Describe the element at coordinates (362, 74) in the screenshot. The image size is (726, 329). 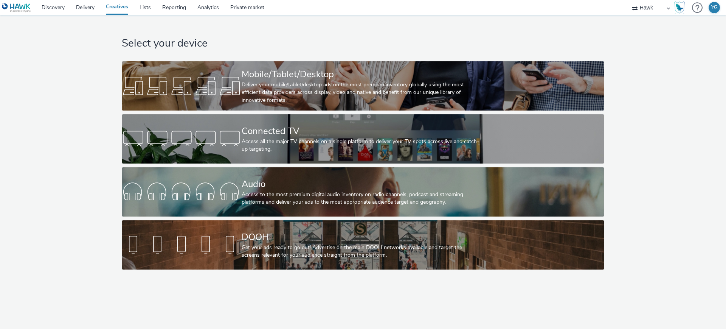
I see `div: Mobile/Tablet/Desktop` at that location.